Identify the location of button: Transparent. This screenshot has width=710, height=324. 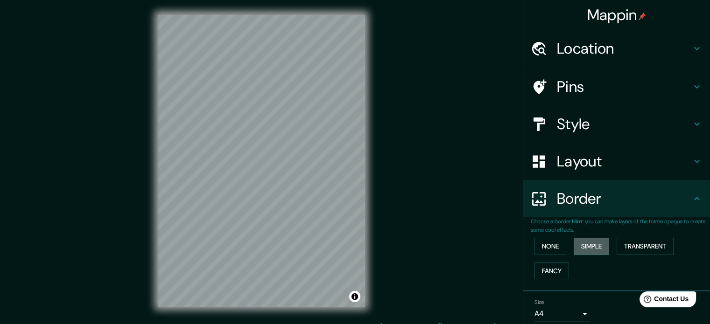
(645, 246).